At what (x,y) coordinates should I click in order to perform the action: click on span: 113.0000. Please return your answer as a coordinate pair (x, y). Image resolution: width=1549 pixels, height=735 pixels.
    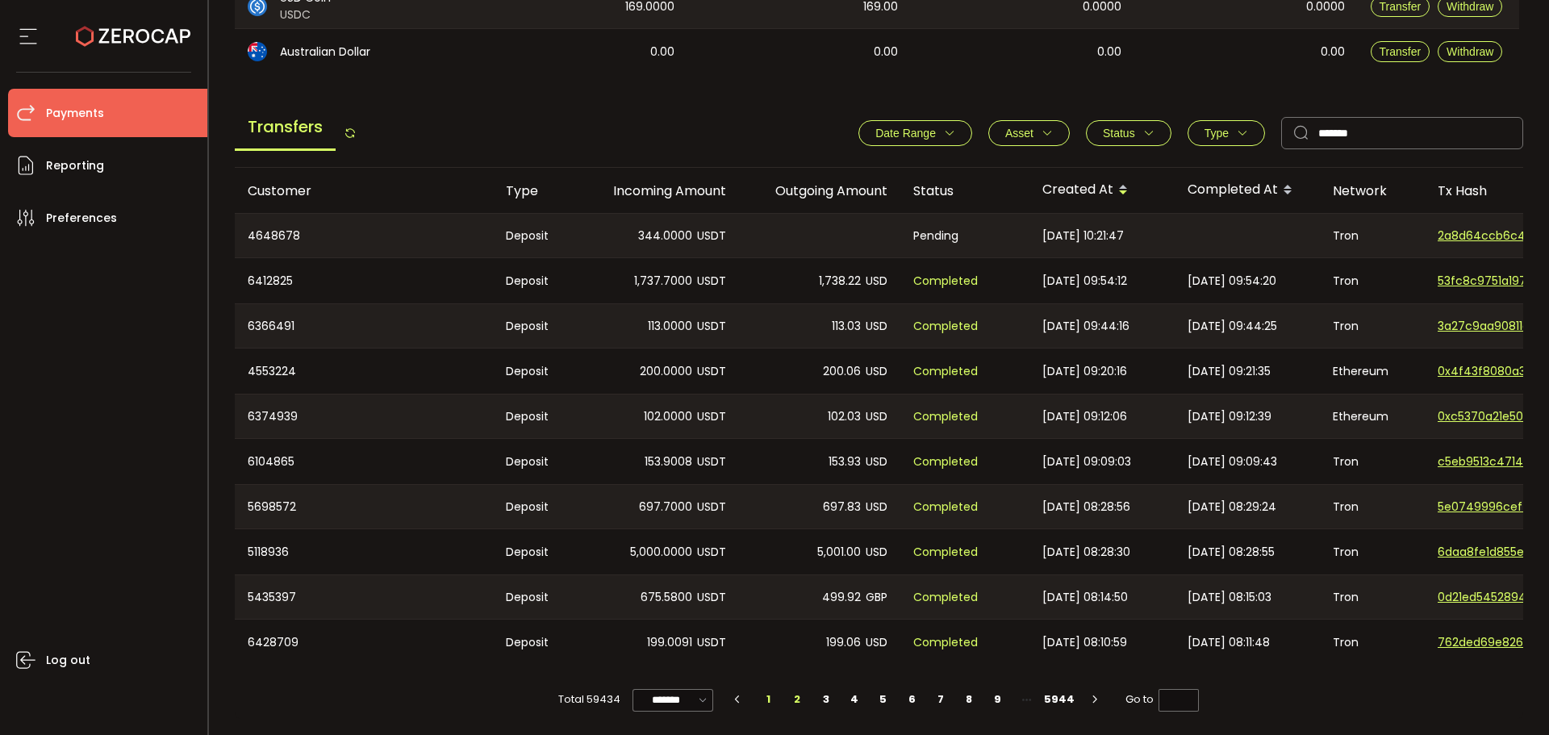
    Looking at the image, I should click on (670, 326).